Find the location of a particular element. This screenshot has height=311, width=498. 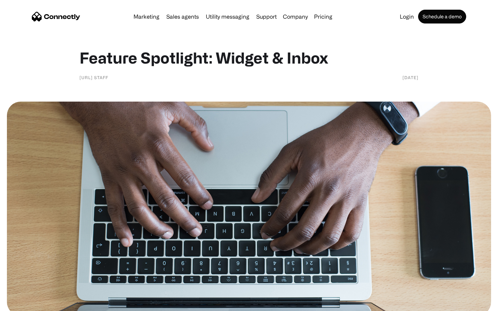

h1: Feature Spotlight: Widget & Inbox is located at coordinates (249, 58).